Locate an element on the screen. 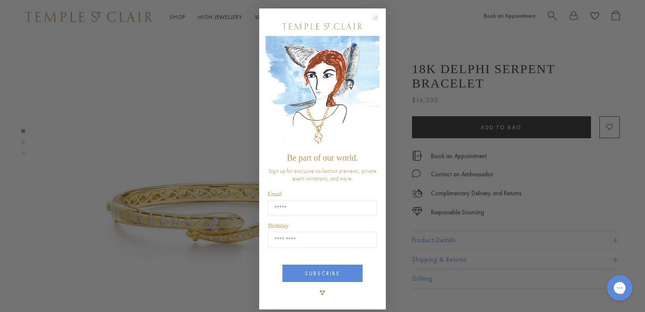  span: Email is located at coordinates (274, 194).